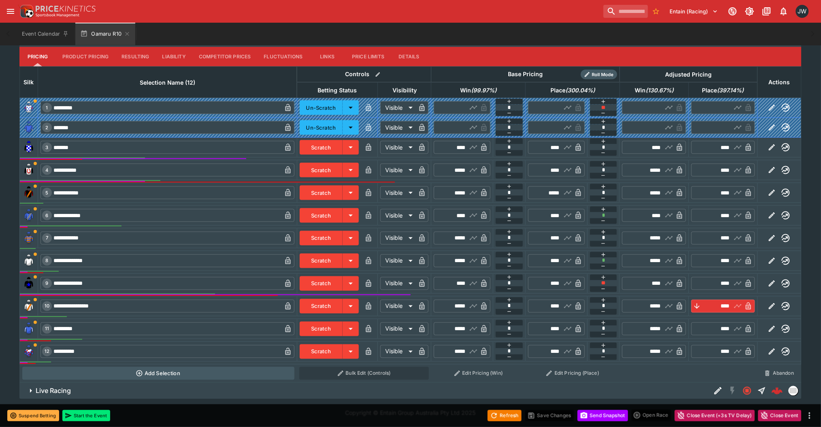 This screenshot has width=821, height=427. Describe the element at coordinates (29, 170) in the screenshot. I see `img: runner 4` at that location.